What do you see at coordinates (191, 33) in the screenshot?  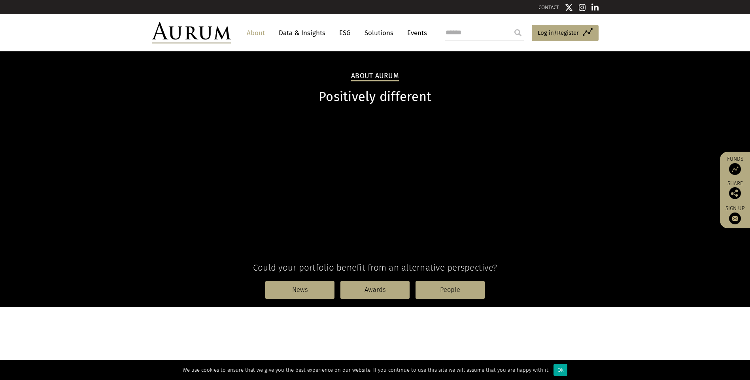 I see `img: Aurum` at bounding box center [191, 33].